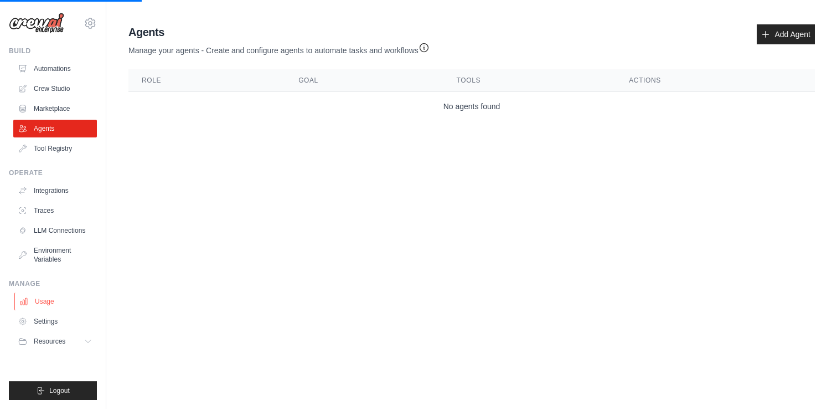  What do you see at coordinates (55, 128) in the screenshot?
I see `a: Agents` at bounding box center [55, 128].